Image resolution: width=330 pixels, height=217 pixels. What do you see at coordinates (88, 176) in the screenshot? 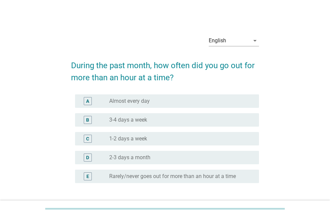
I see `div: E` at bounding box center [88, 176].